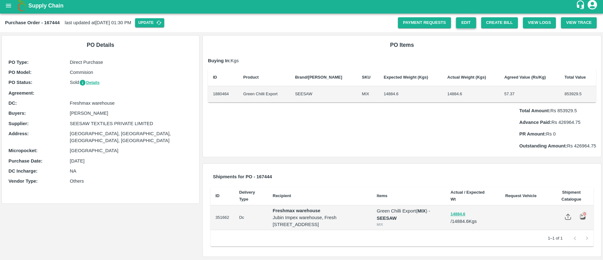 The width and height of the screenshot is (603, 260). I want to click on td: 853929.5, so click(577, 94).